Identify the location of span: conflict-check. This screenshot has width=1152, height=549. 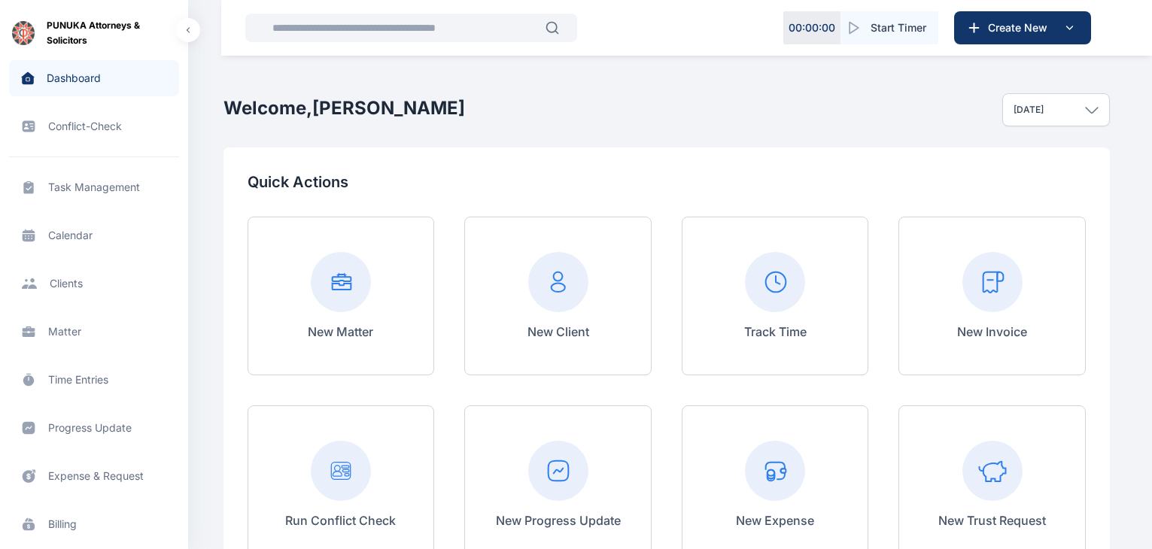
(94, 126).